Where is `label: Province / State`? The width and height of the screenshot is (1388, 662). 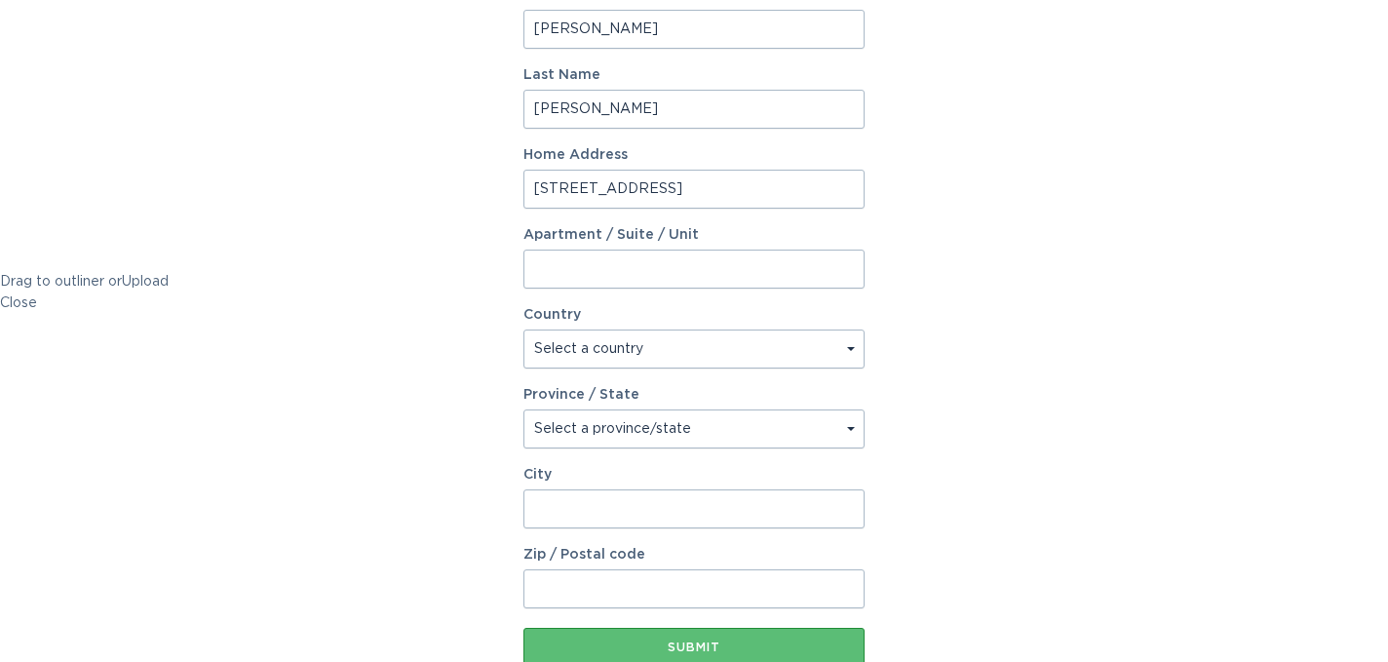 label: Province / State is located at coordinates (581, 395).